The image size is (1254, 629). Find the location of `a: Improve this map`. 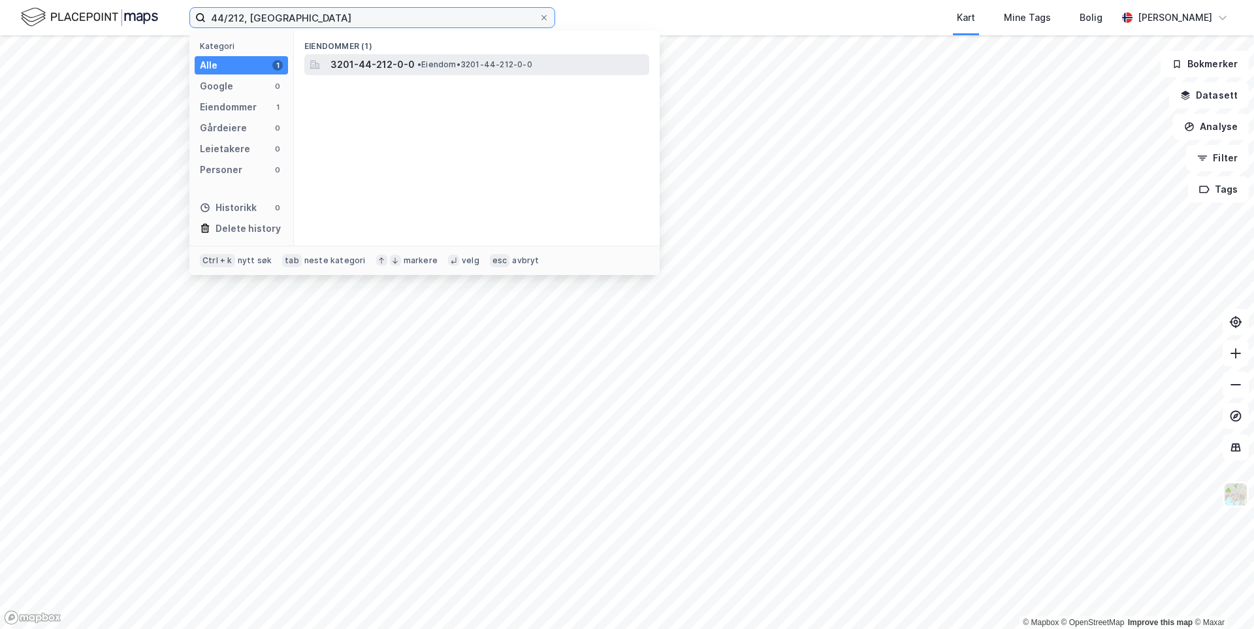

a: Improve this map is located at coordinates (1160, 622).